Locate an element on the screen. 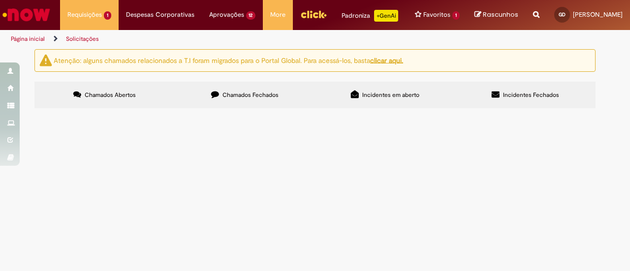 This screenshot has width=630, height=271. a: Solicitações is located at coordinates (82, 39).